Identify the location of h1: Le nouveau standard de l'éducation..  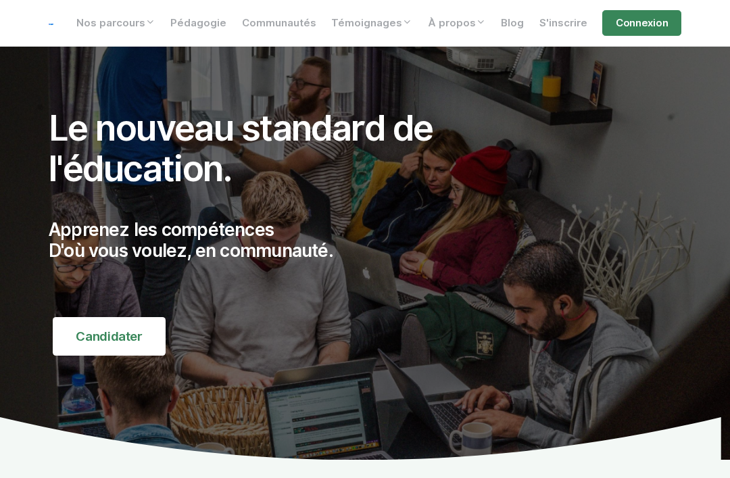
(257, 148).